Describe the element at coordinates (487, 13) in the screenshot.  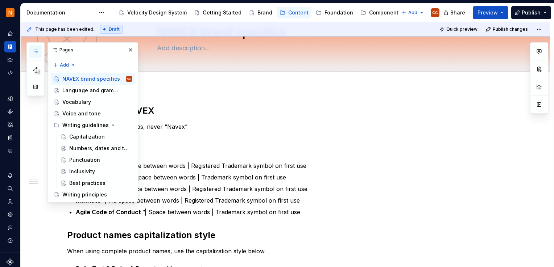
I see `span: Preview` at that location.